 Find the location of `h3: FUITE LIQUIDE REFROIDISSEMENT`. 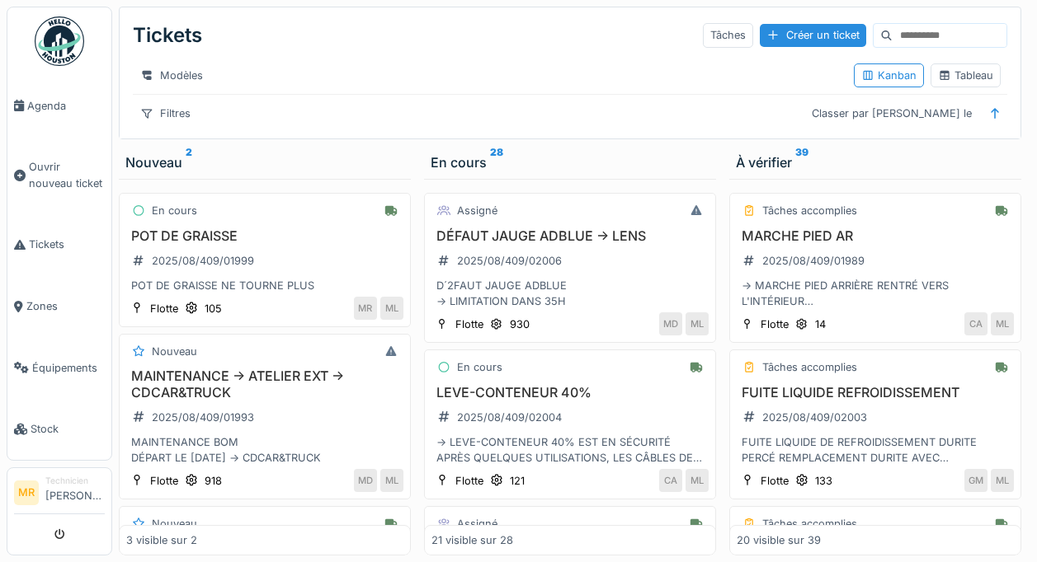

h3: FUITE LIQUIDE REFROIDISSEMENT is located at coordinates (875, 393).